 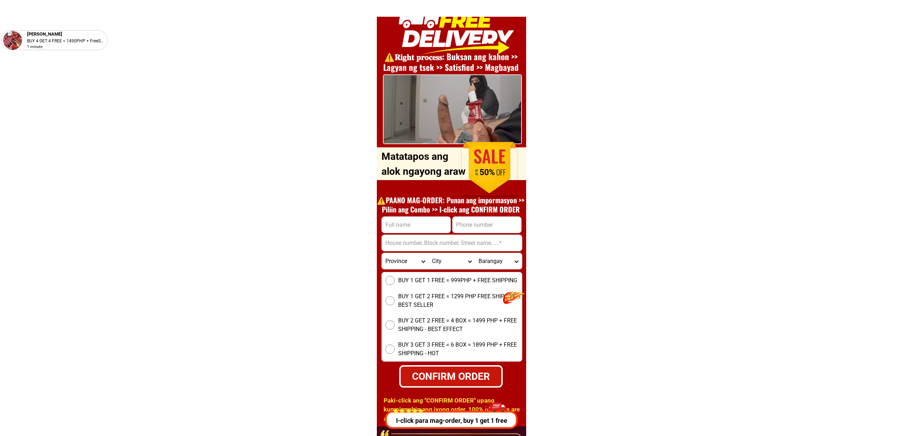 What do you see at coordinates (451, 204) in the screenshot?
I see `h1: ⚠️️PAANO MAG-ORDER: Punan ang impormasyon >> Piliin ang Combo >> I-click ang CONFIRM ORDER` at bounding box center [451, 204].